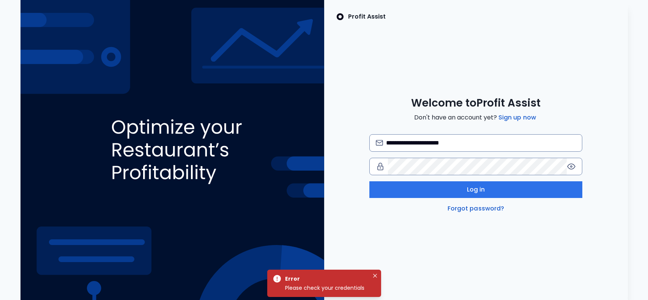 The height and width of the screenshot is (300, 648). Describe the element at coordinates (476, 190) in the screenshot. I see `button: Log in` at that location.